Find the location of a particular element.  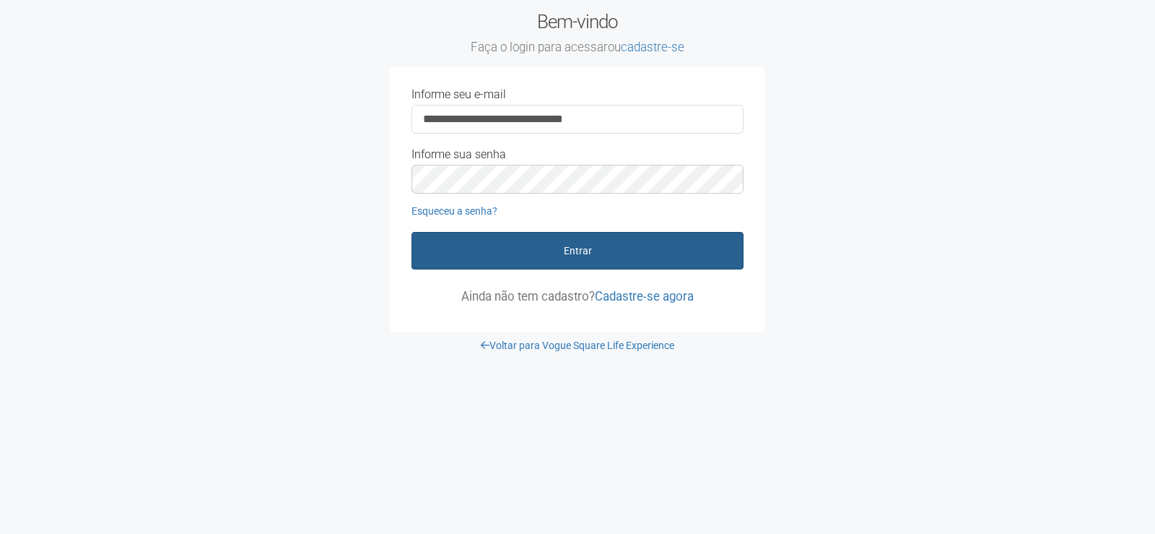

a: Voltar para Vogue Square Life Experience is located at coordinates (578, 345).